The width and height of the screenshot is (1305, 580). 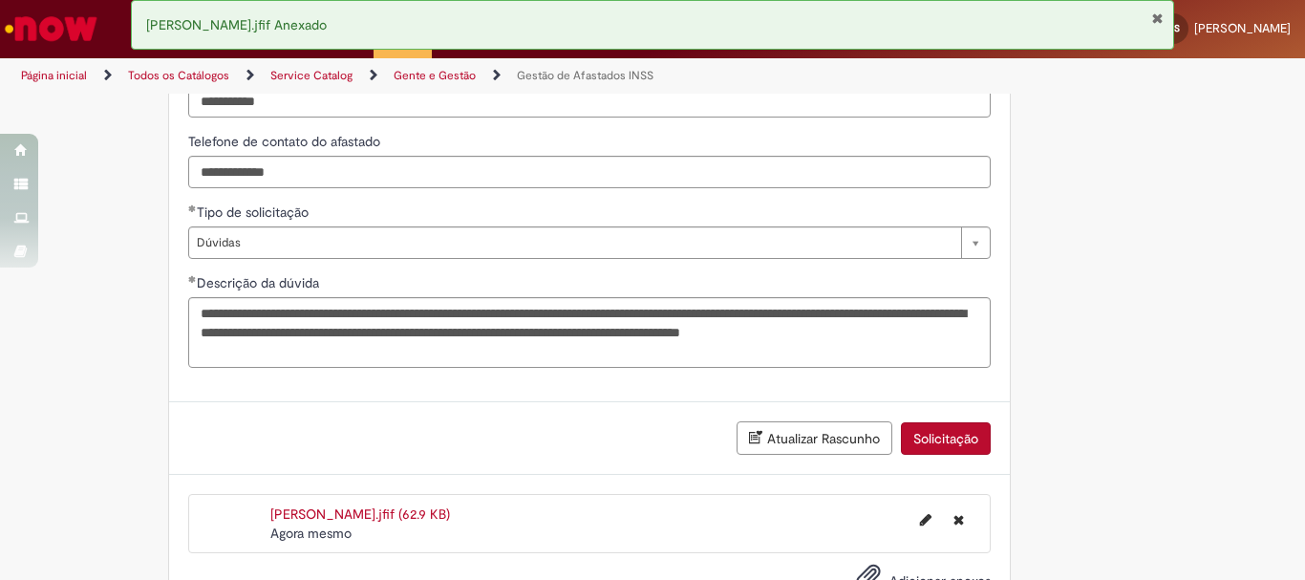 What do you see at coordinates (51, 29) in the screenshot?
I see `img: ServiceNow` at bounding box center [51, 29].